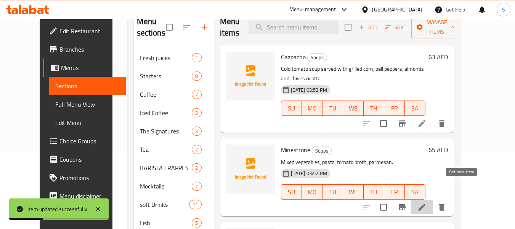 The image size is (515, 229). What do you see at coordinates (196, 76) in the screenshot?
I see `span: 8` at bounding box center [196, 76].